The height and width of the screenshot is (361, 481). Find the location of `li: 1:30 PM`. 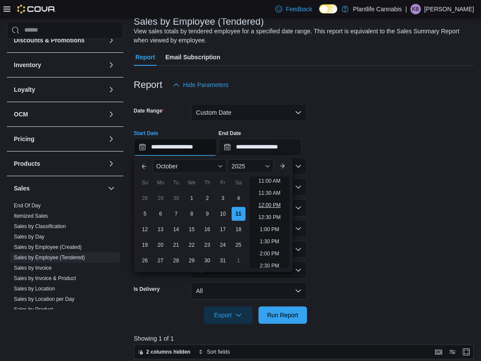

li: 1:30 PM is located at coordinates (269, 242).